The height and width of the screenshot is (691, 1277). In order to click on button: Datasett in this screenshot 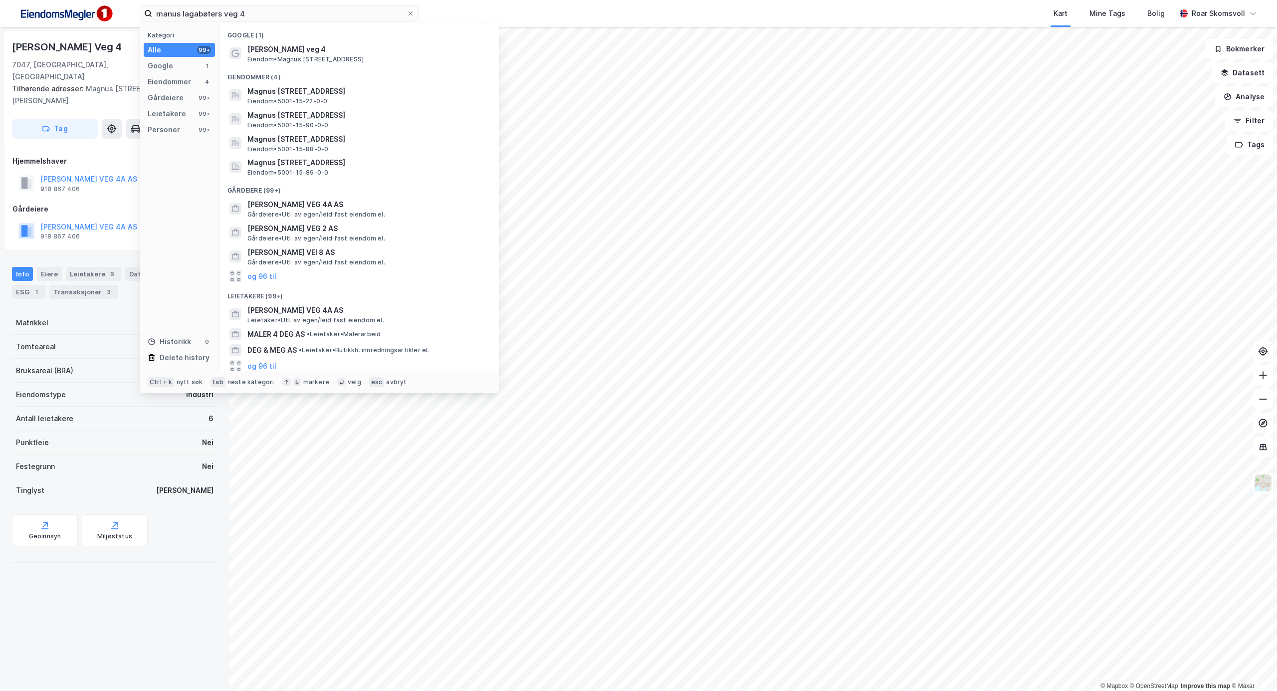, I will do `click(1243, 73)`.